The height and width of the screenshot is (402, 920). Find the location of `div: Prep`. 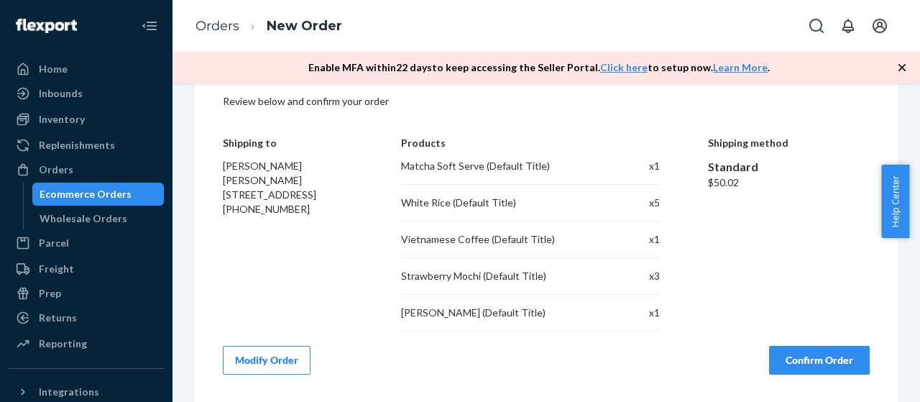

div: Prep is located at coordinates (50, 293).